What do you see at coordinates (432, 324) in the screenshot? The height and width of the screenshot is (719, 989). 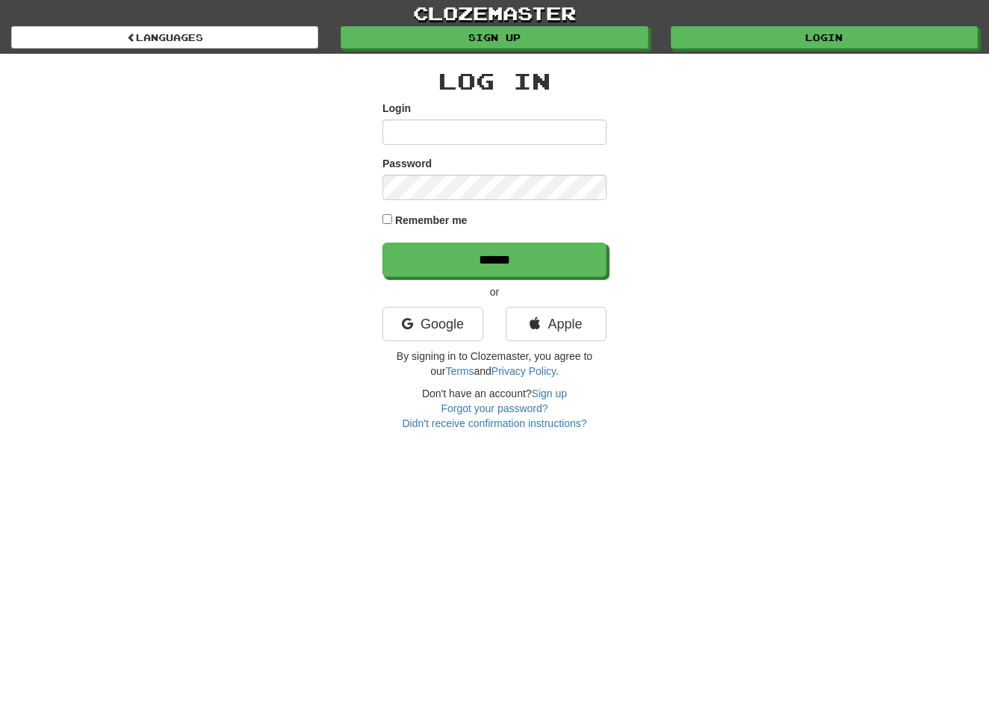 I see `a: Google` at bounding box center [432, 324].